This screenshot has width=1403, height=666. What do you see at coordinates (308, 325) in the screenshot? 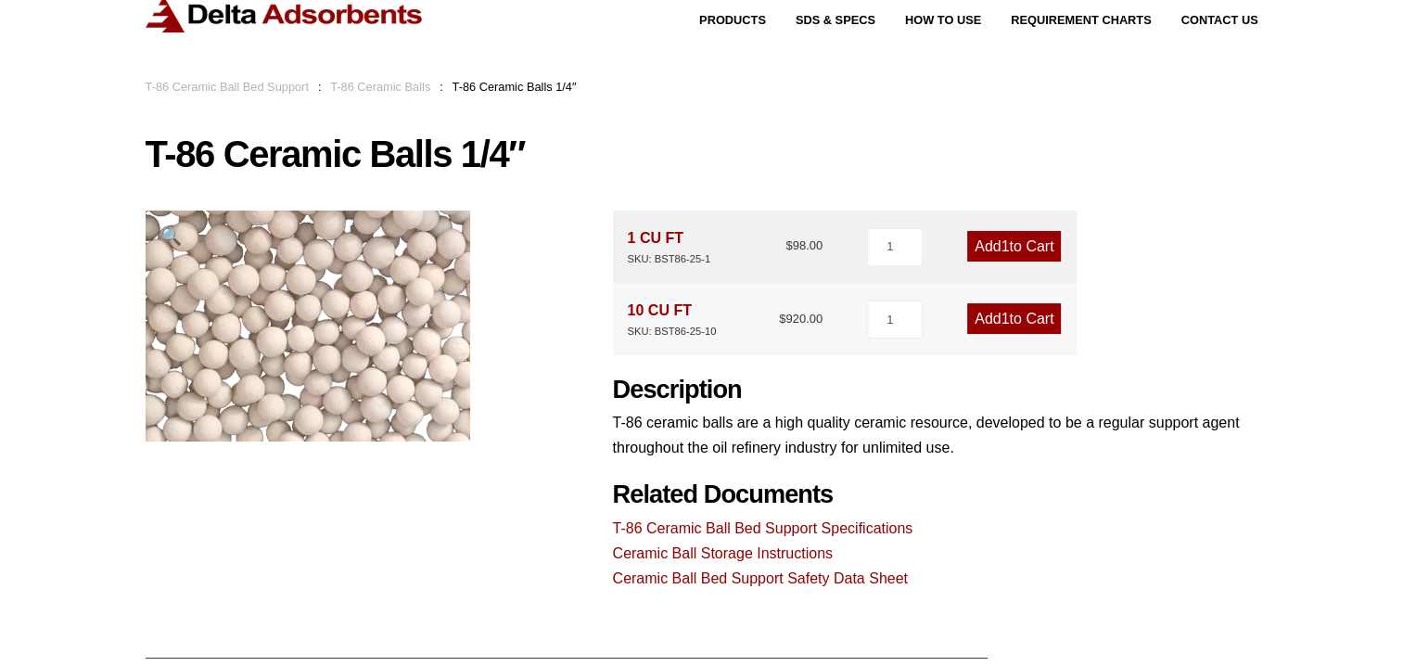
I see `img: T-86 Ceramic Balls 1/4"` at bounding box center [308, 325].